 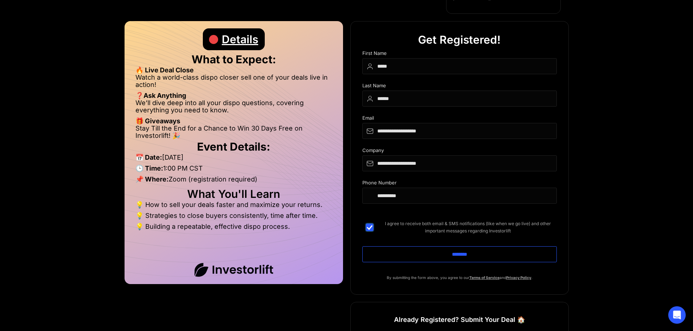 What do you see at coordinates (234, 59) in the screenshot?
I see `strong: What to Expect:` at bounding box center [234, 59].